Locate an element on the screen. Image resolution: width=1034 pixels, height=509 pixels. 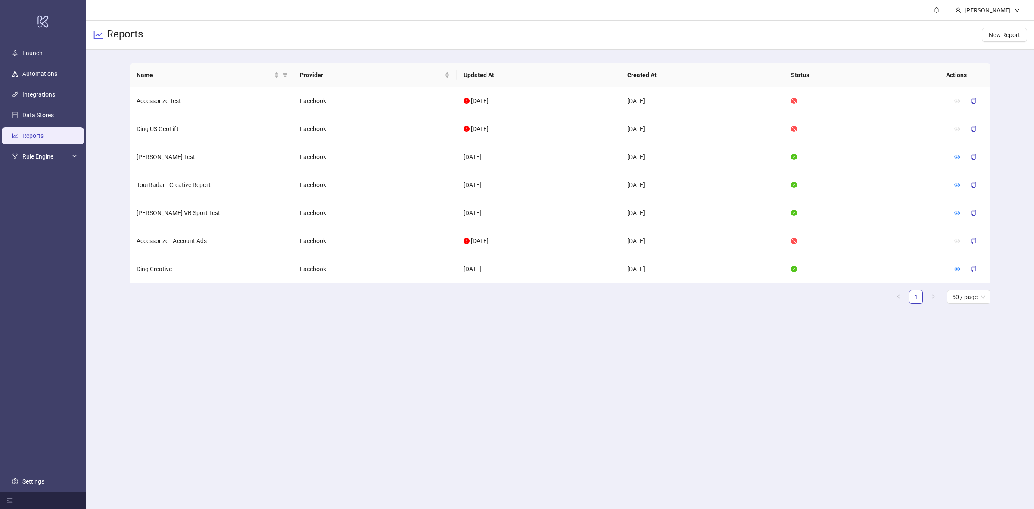
span: right is located at coordinates (933, 296).